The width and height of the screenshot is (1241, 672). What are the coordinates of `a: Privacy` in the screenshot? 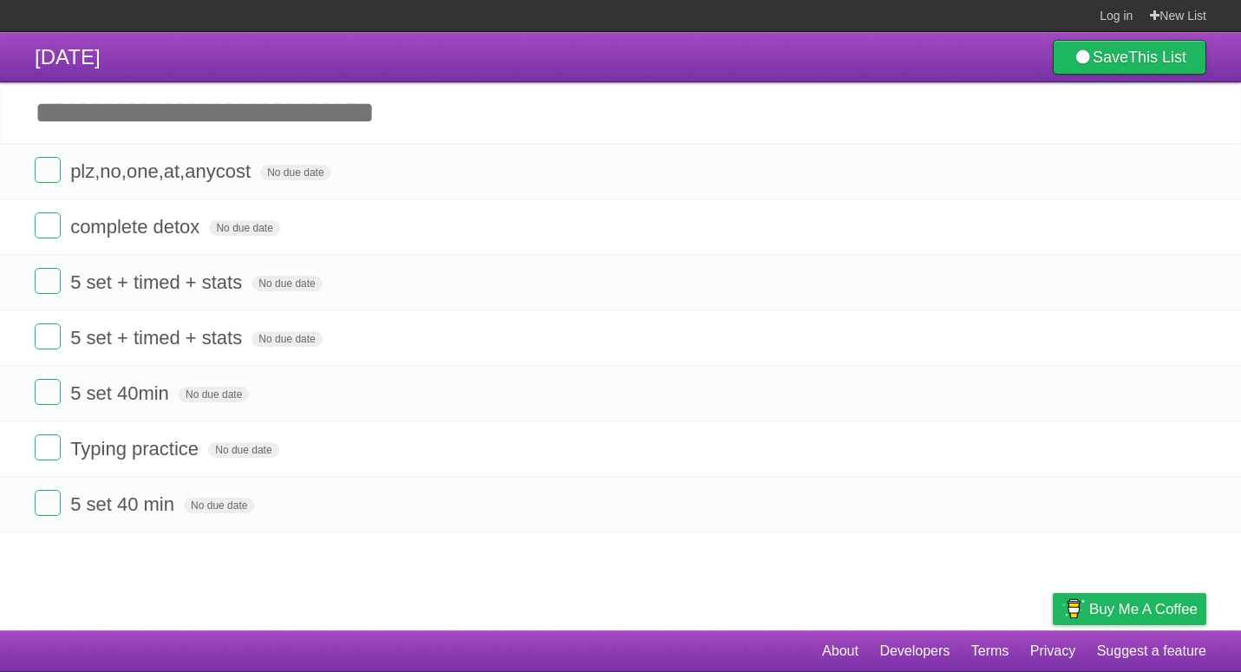 It's located at (1053, 651).